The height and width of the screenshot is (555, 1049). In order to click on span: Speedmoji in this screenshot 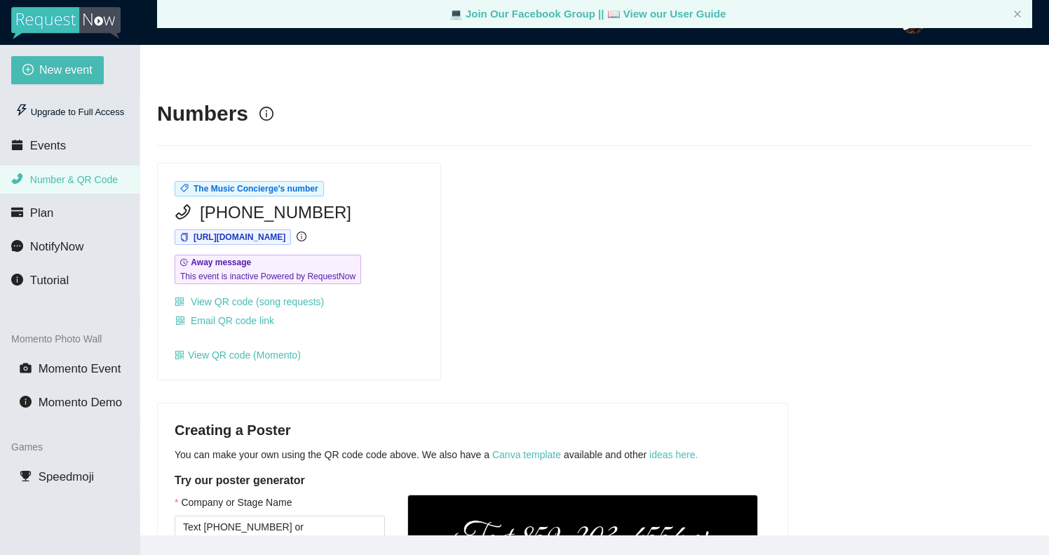, I will do `click(66, 476)`.